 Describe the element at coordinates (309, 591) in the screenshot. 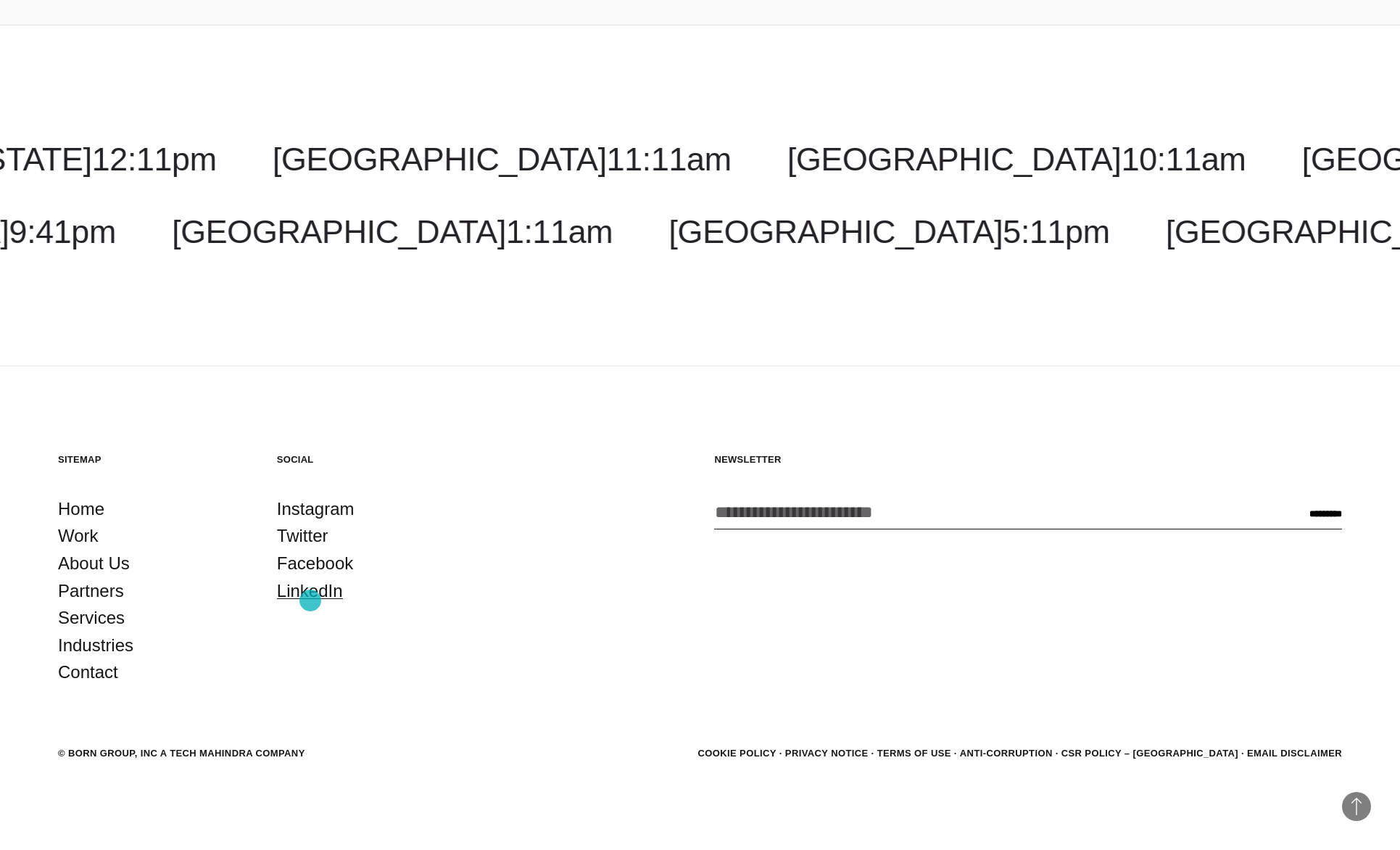

I see `a: LinkedIn` at that location.